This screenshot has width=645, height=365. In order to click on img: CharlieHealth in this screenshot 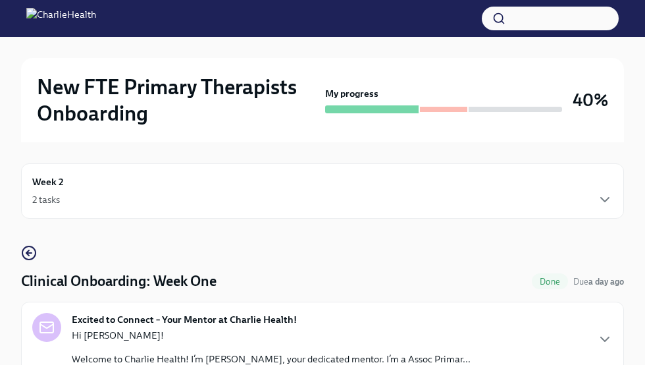, I will do `click(61, 18)`.